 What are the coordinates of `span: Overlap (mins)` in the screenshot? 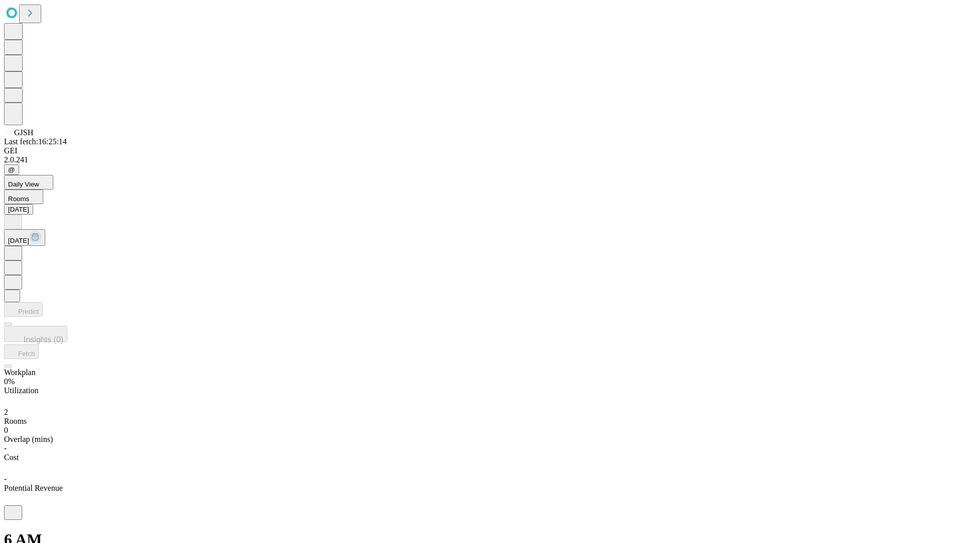 It's located at (28, 439).